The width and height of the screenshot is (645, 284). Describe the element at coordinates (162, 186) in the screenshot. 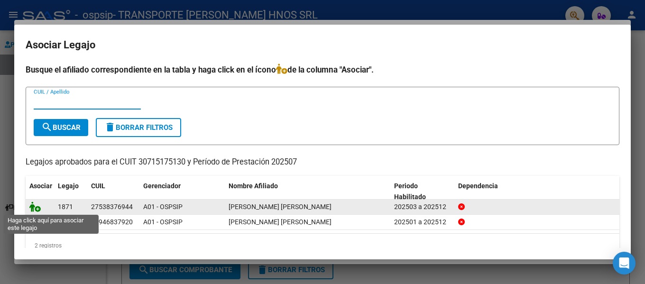

I see `span: Gerenciador` at that location.